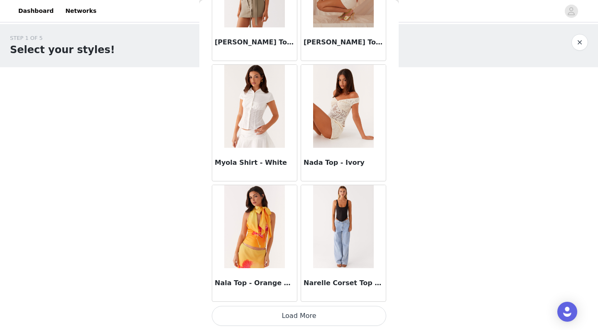 The image size is (598, 330). I want to click on h3: Nada Top - Ivory, so click(343, 163).